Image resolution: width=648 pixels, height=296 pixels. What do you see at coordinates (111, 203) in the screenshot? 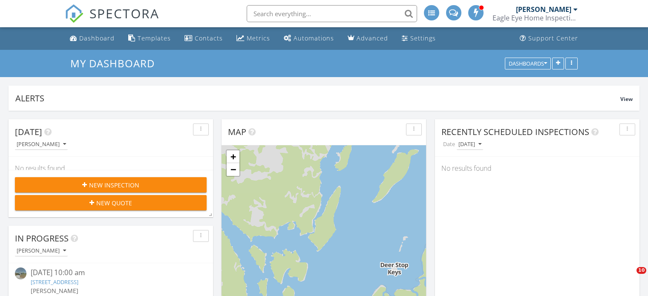
I see `button: New Quote` at bounding box center [111, 203].